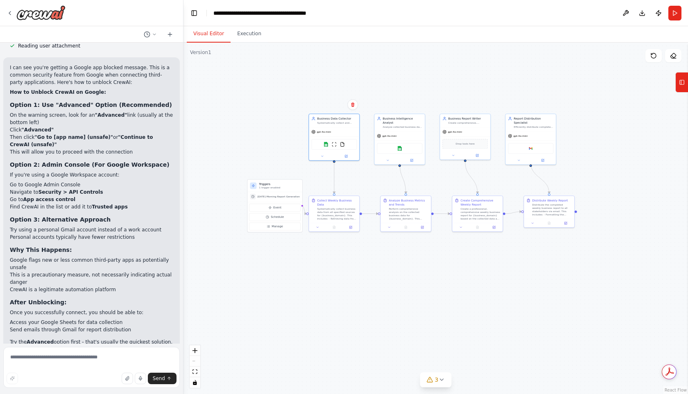 This screenshot has height=394, width=688. I want to click on li: On the warning screen, look for an link (usually at the bottom left), so click(91, 119).